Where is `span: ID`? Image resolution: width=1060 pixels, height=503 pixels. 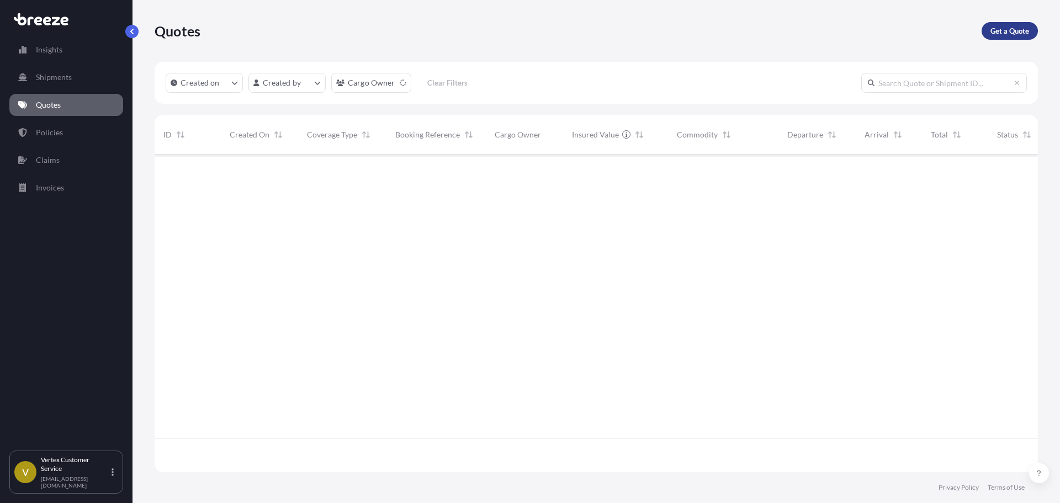
span: ID is located at coordinates (167, 135).